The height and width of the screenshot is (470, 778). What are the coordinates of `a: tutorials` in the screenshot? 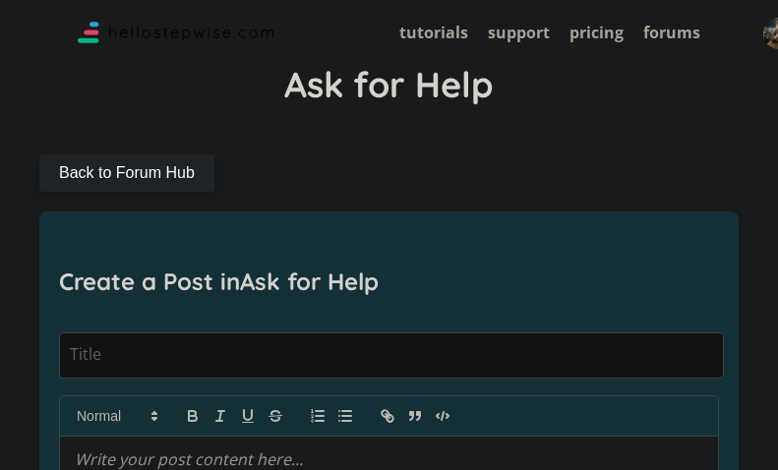 It's located at (434, 32).